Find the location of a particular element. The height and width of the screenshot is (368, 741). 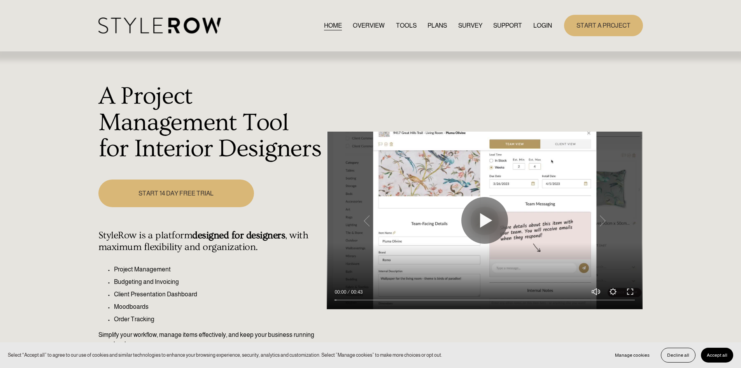

input: Seek is located at coordinates (485, 300).